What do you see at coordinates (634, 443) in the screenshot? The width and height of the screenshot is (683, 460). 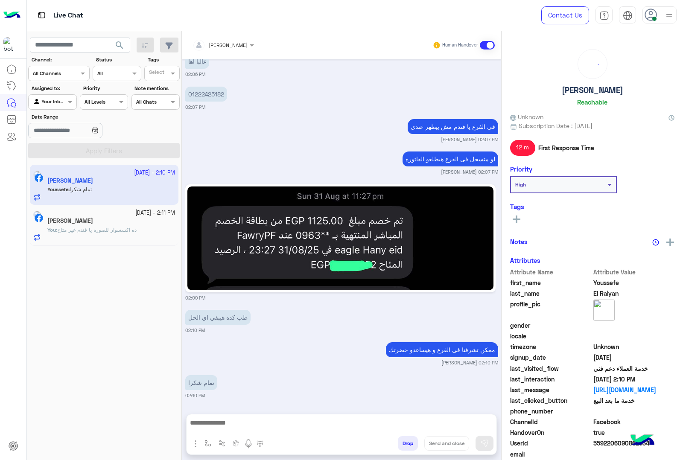 I see `span: 5592206090862934` at bounding box center [634, 443].